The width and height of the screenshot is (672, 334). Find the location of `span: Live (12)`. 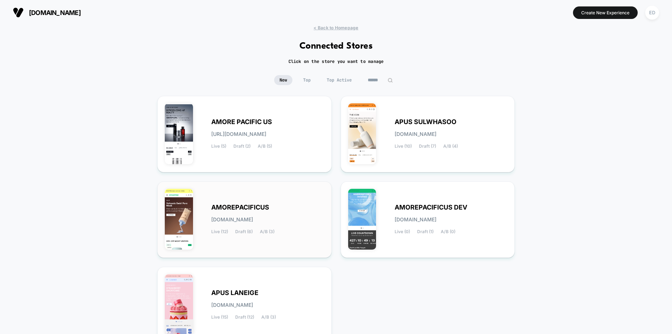

span: Live (12) is located at coordinates (220, 232).